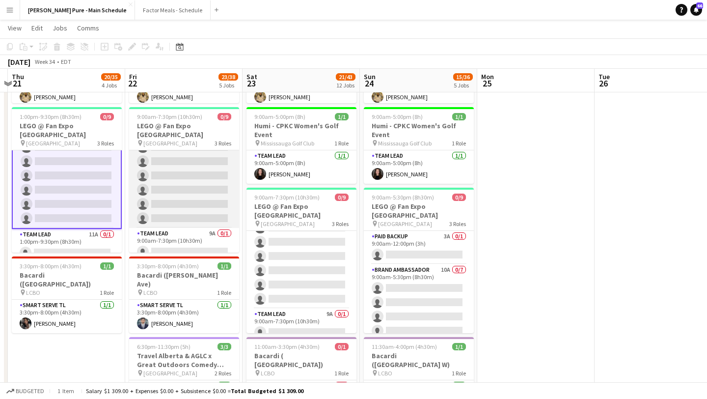 The image size is (707, 399). Describe the element at coordinates (66, 61) in the screenshot. I see `div: EDT` at that location.